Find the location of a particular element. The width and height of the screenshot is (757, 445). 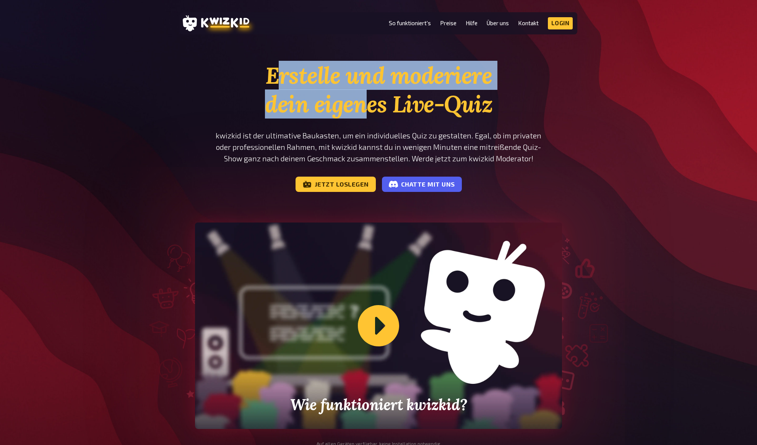

a: Über uns is located at coordinates (498, 23).